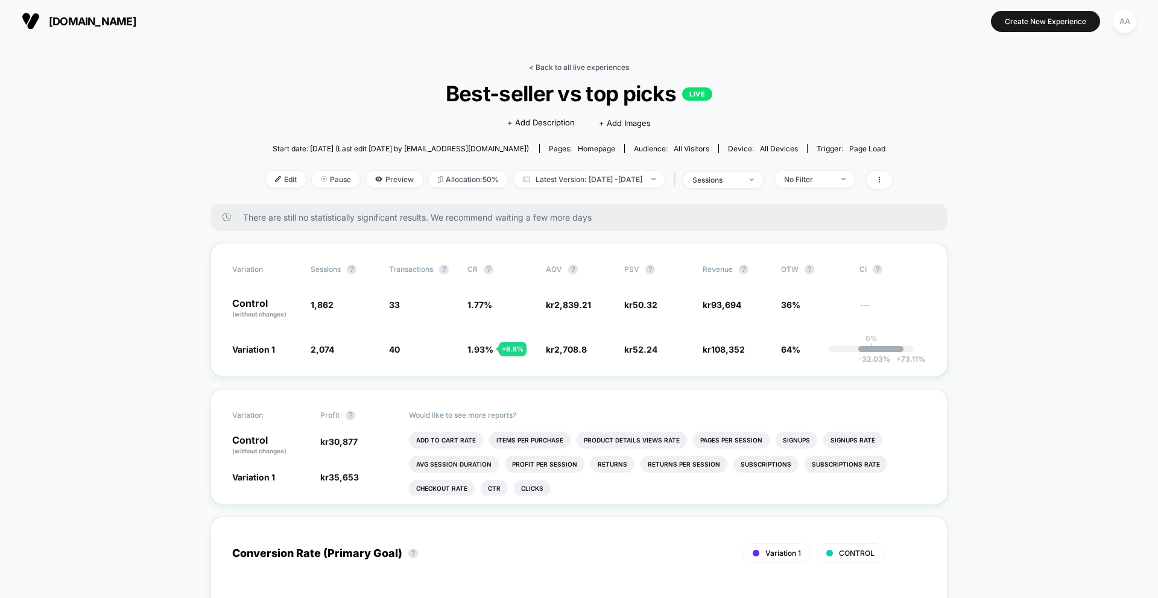 The image size is (1158, 598). What do you see at coordinates (579, 93) in the screenshot?
I see `span: Best-seller vs top picks` at bounding box center [579, 93].